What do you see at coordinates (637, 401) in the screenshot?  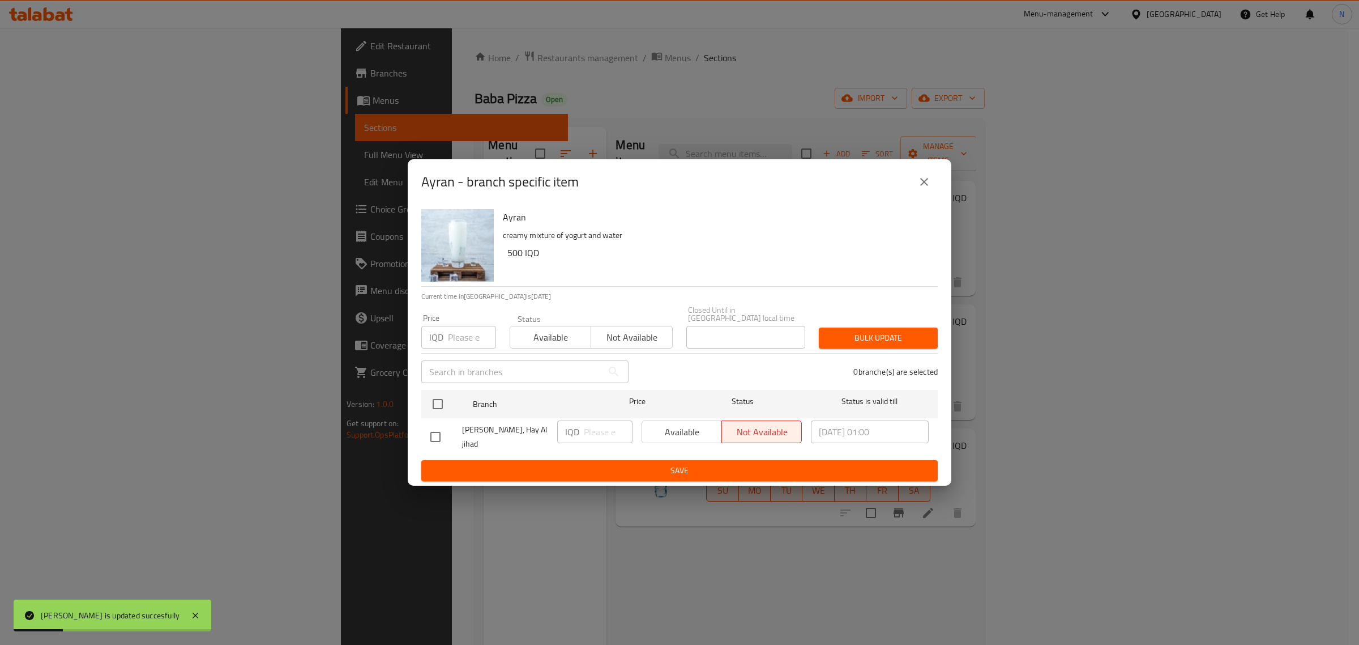 I see `span: Price` at bounding box center [637, 401].